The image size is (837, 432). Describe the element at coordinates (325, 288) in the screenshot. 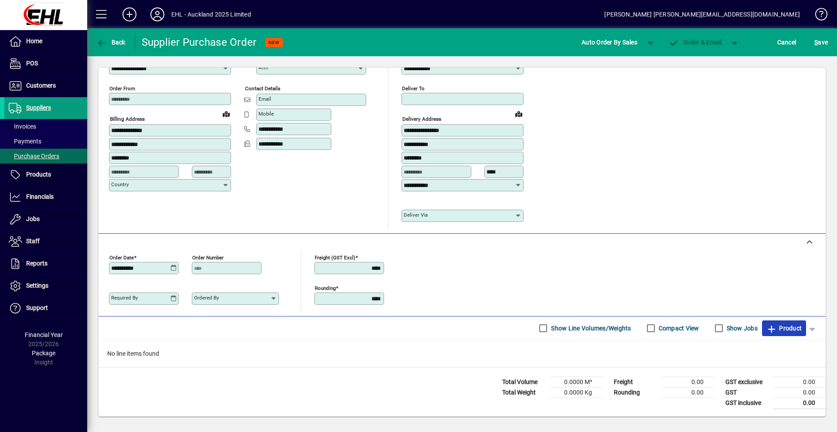

I see `mat-label: Rounding` at that location.